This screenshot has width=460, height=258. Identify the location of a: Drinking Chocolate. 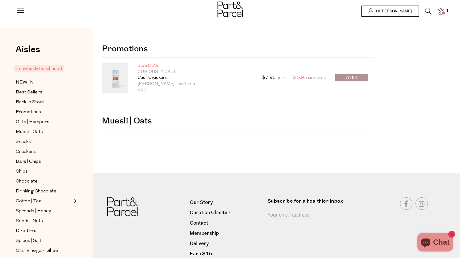
(44, 191).